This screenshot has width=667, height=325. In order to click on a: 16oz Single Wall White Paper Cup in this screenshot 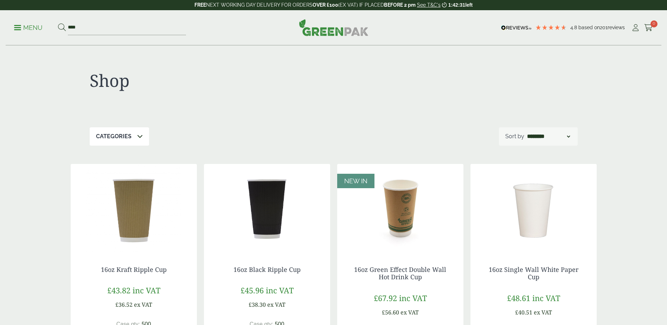, I will do `click(534, 273)`.